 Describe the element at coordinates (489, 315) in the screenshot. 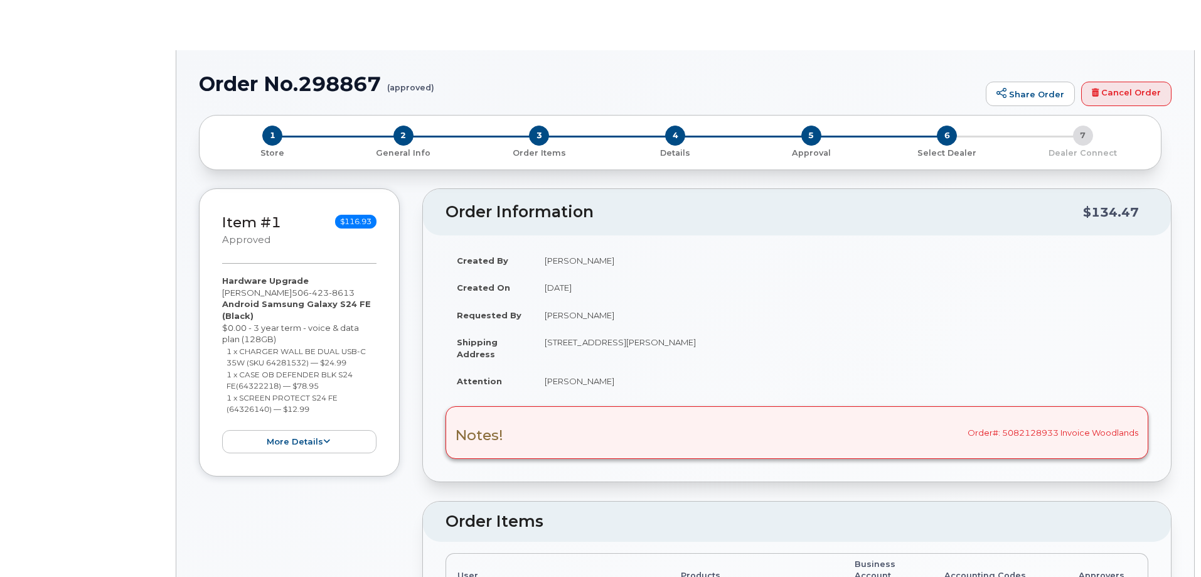

I see `strong: Requested By` at that location.